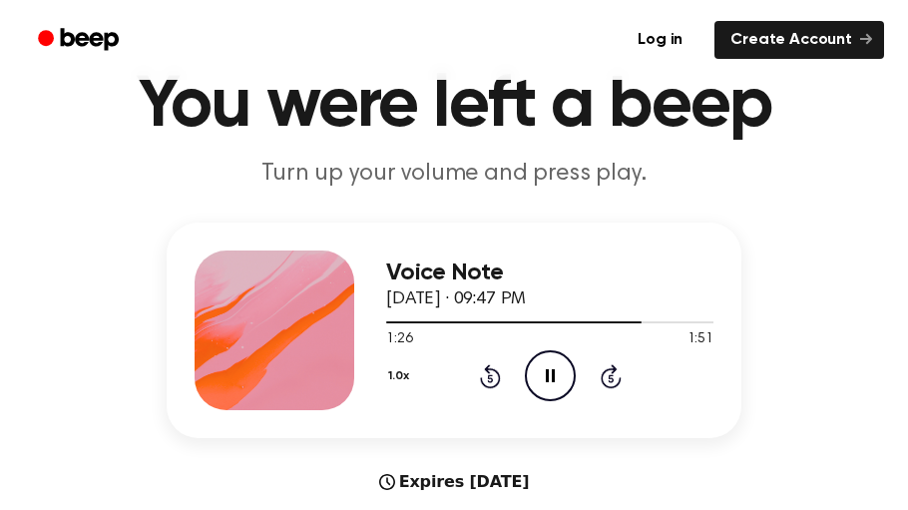 The width and height of the screenshot is (908, 510). What do you see at coordinates (799, 40) in the screenshot?
I see `a: Create Account` at bounding box center [799, 40].